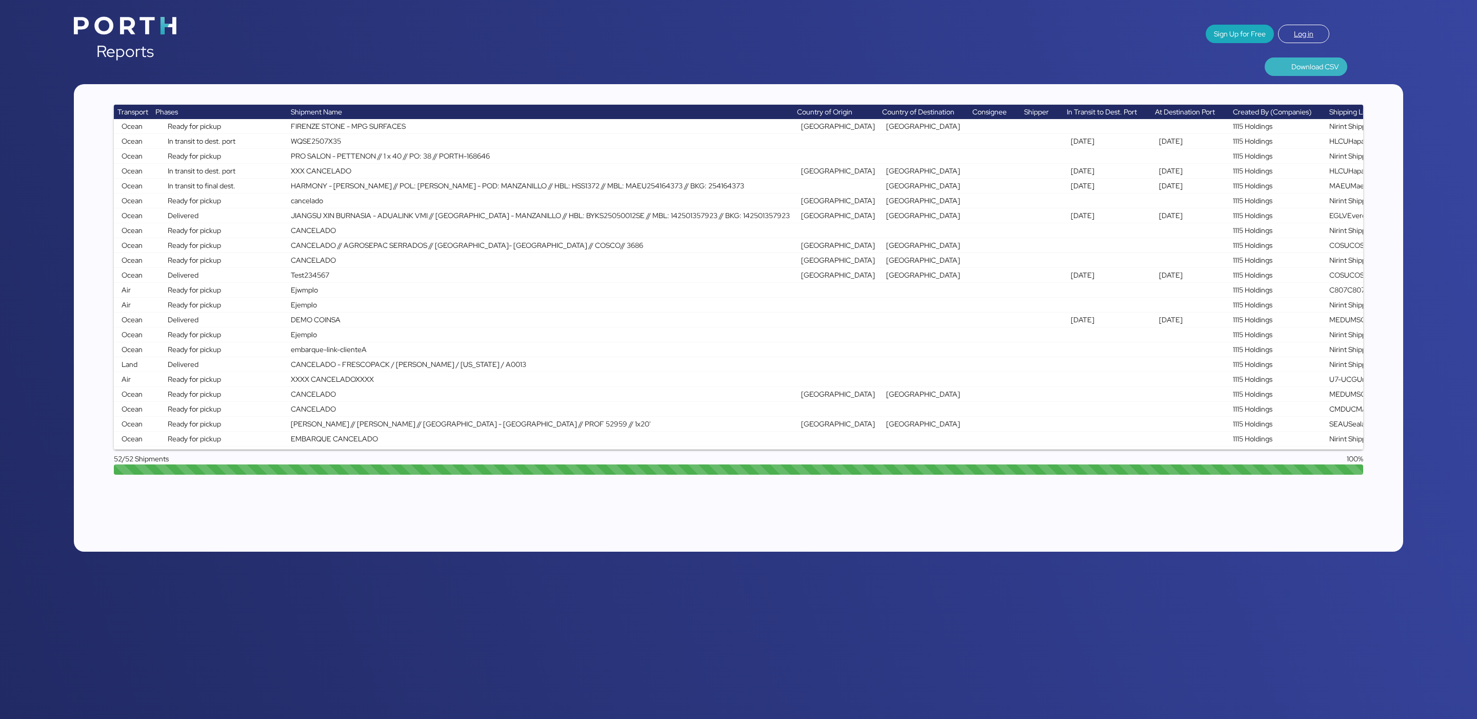  Describe the element at coordinates (1340, 409) in the screenshot. I see `span: CMDU` at that location.